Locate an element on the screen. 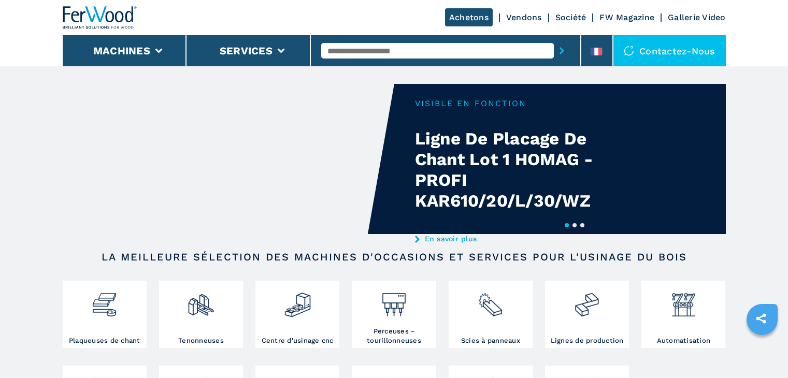 The image size is (788, 378). a: Scies à panneaux is located at coordinates (490, 314).